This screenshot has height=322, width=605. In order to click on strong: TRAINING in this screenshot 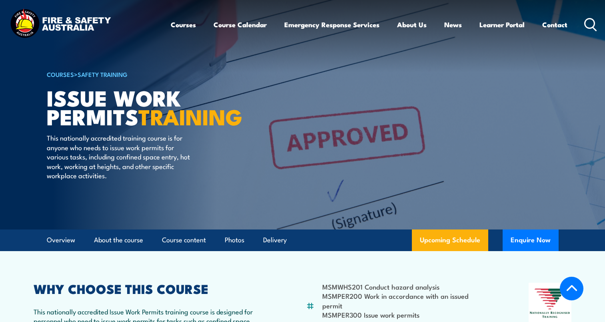, I will do `click(190, 116)`.